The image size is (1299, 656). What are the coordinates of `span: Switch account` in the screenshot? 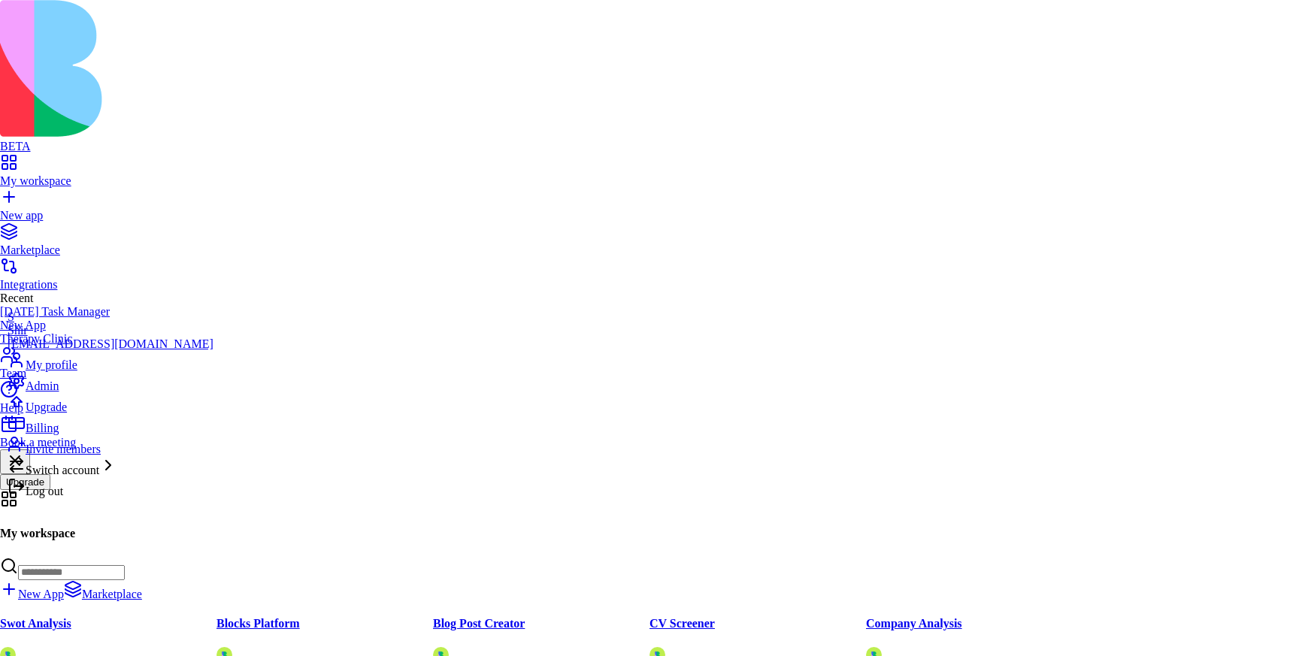 It's located at (62, 470).